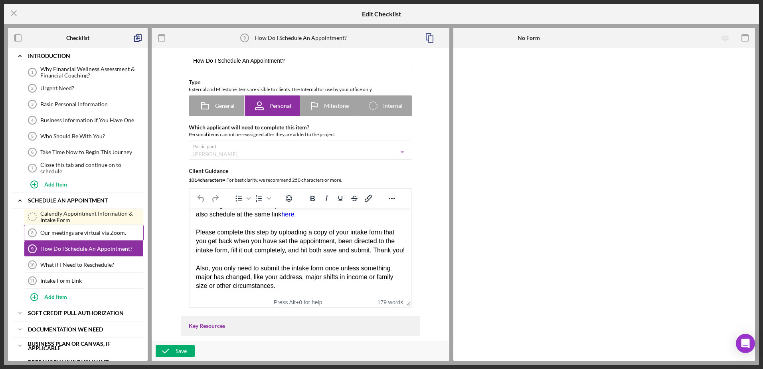 The height and width of the screenshot is (369, 763). I want to click on div: Personal items cannot be reassigned after they are added to the project., so click(300, 134).